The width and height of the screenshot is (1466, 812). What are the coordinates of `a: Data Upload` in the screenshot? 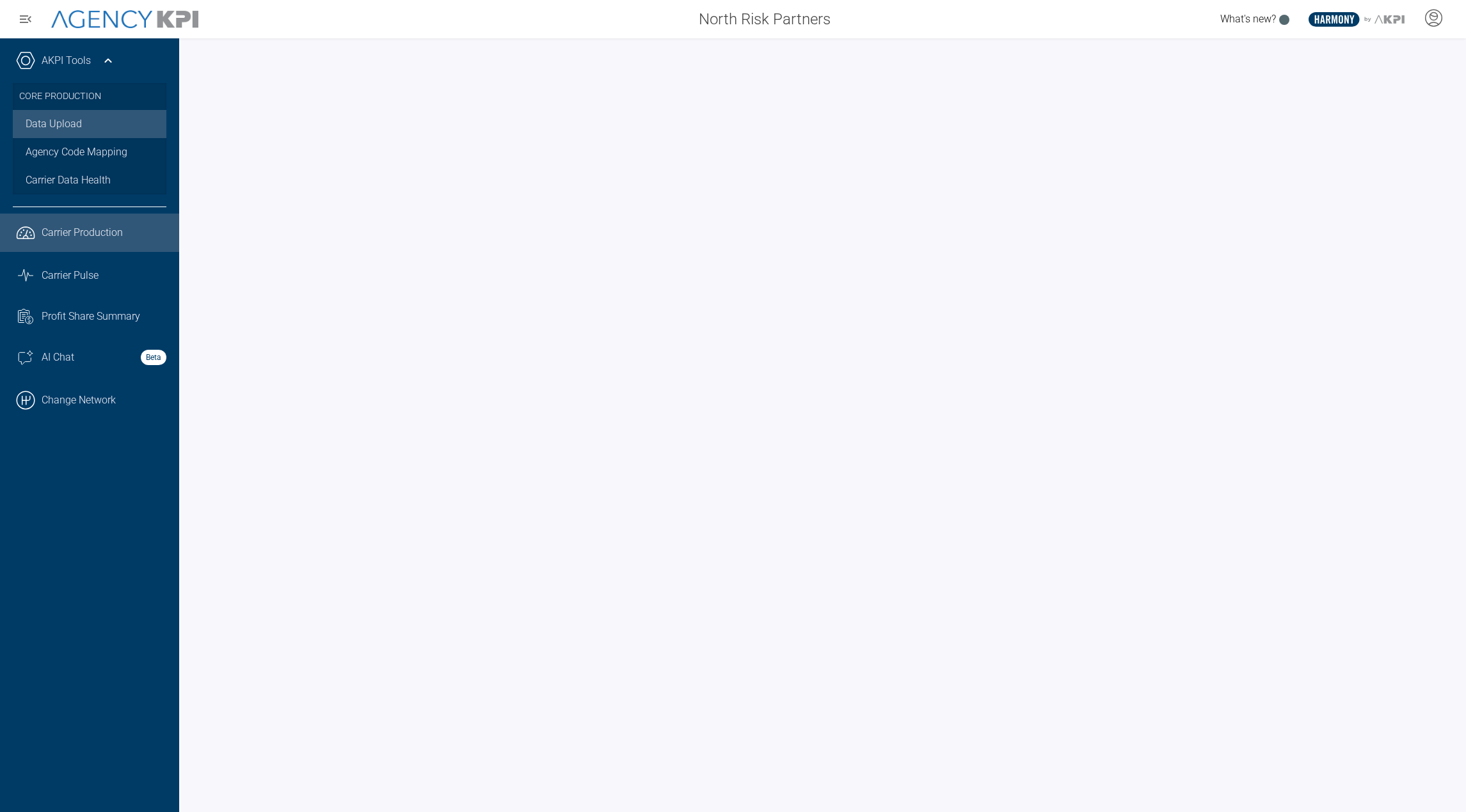 It's located at (90, 124).